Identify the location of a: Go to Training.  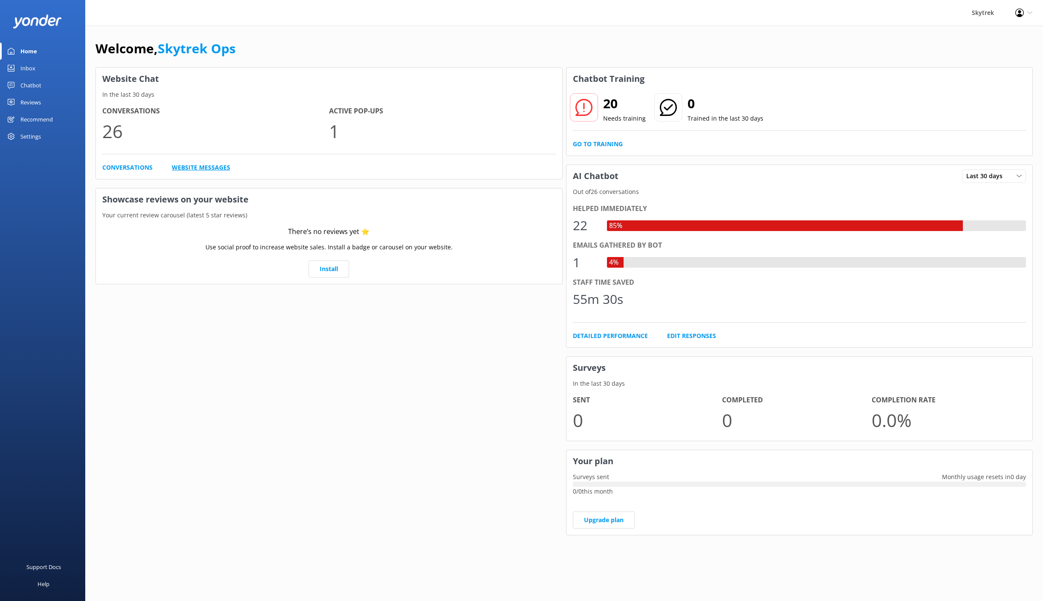
(598, 144).